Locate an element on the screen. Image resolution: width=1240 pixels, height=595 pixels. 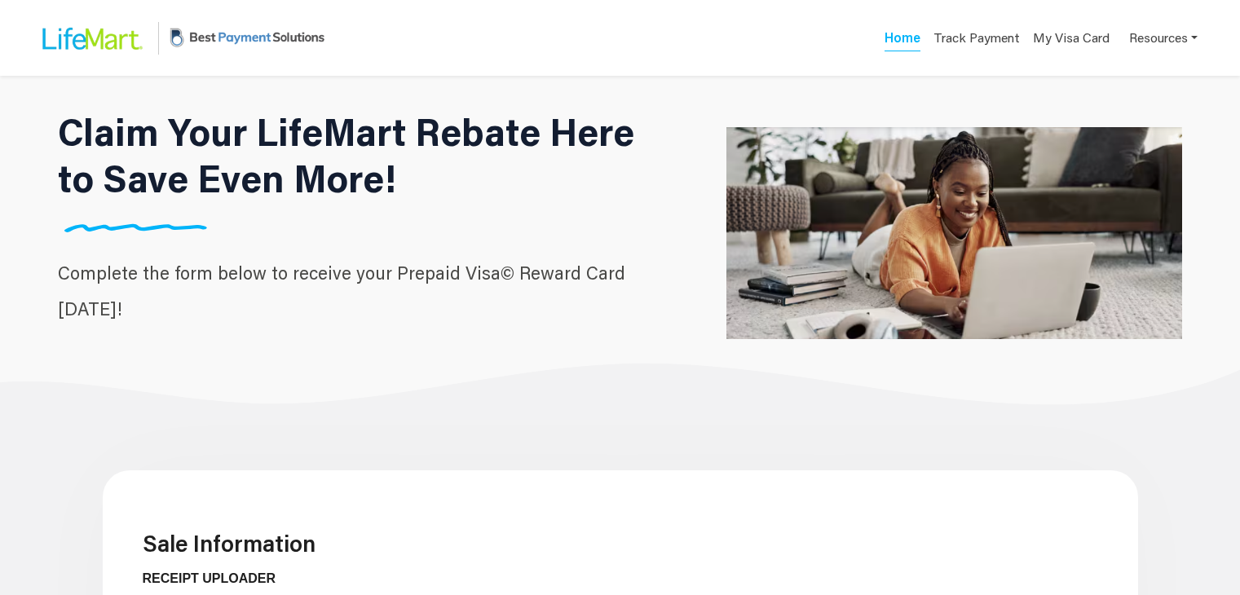
a: Track Payment is located at coordinates (977, 40).